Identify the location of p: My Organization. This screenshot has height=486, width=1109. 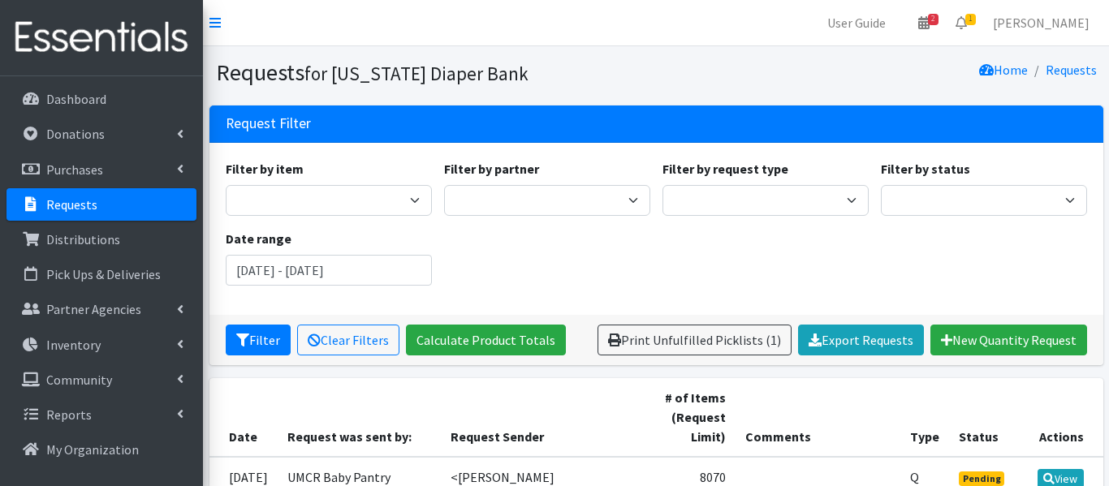
(93, 450).